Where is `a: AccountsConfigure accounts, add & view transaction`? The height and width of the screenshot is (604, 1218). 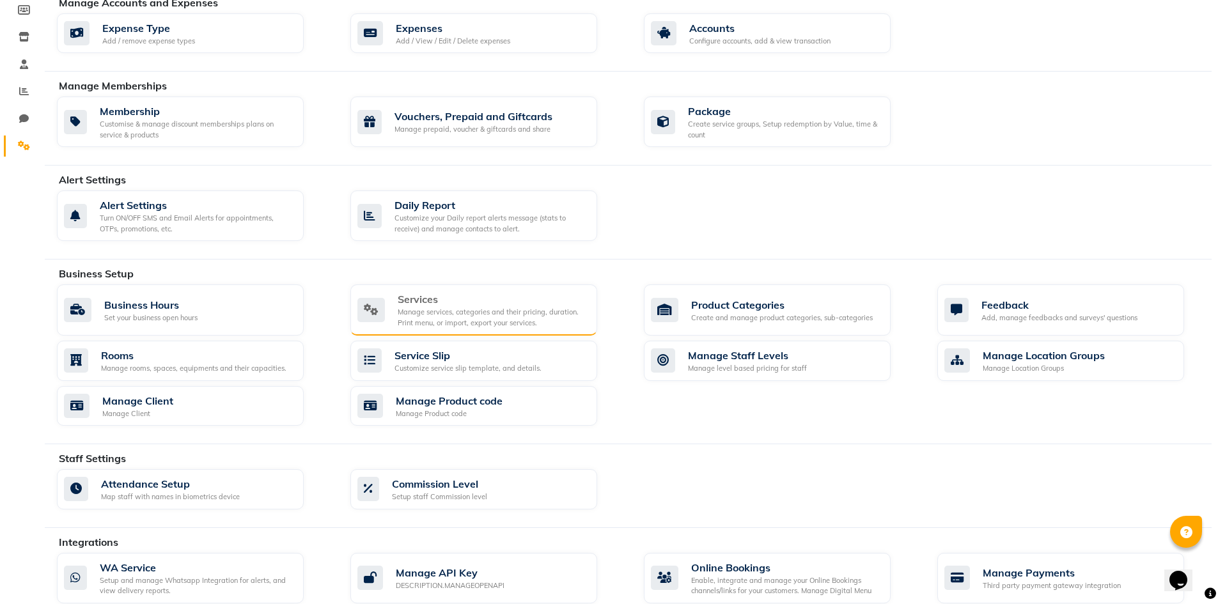 a: AccountsConfigure accounts, add & view transaction is located at coordinates (781, 33).